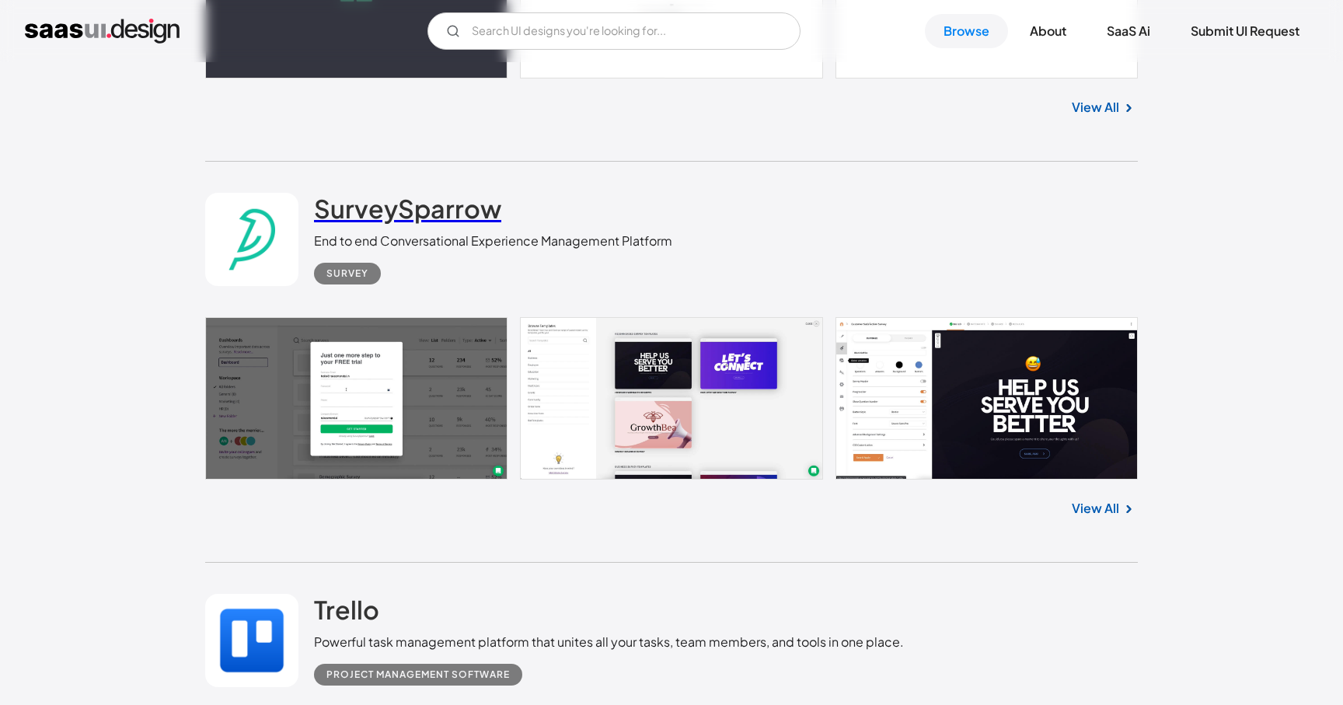 This screenshot has height=705, width=1343. Describe the element at coordinates (493, 241) in the screenshot. I see `div: End to end Conversational Experience Management Platform` at that location.